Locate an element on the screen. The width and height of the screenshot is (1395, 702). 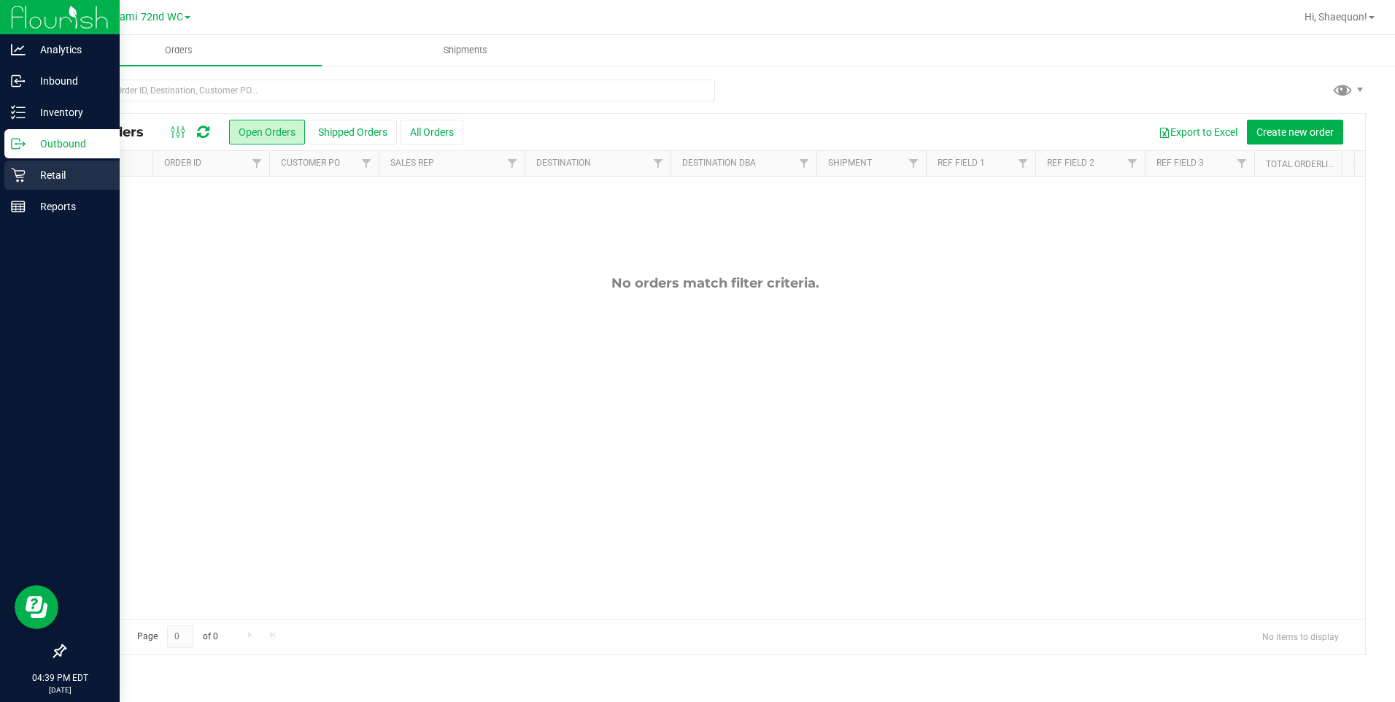
p: Analytics is located at coordinates (69, 50).